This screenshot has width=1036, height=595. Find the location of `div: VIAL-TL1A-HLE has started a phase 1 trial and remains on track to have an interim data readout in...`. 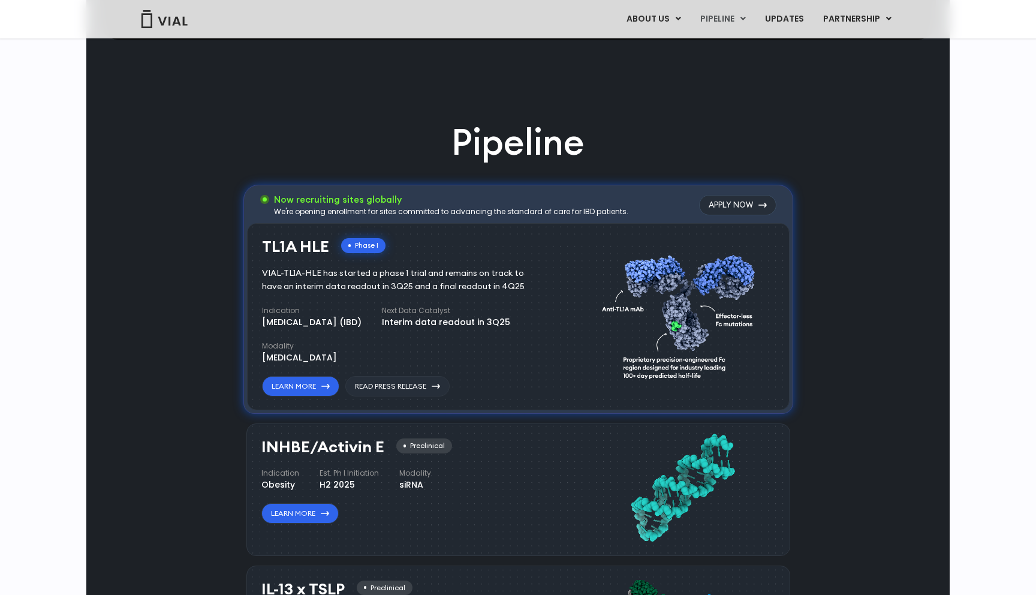

div: VIAL-TL1A-HLE has started a phase 1 trial and remains on track to have an interim data readout in... is located at coordinates (402, 280).